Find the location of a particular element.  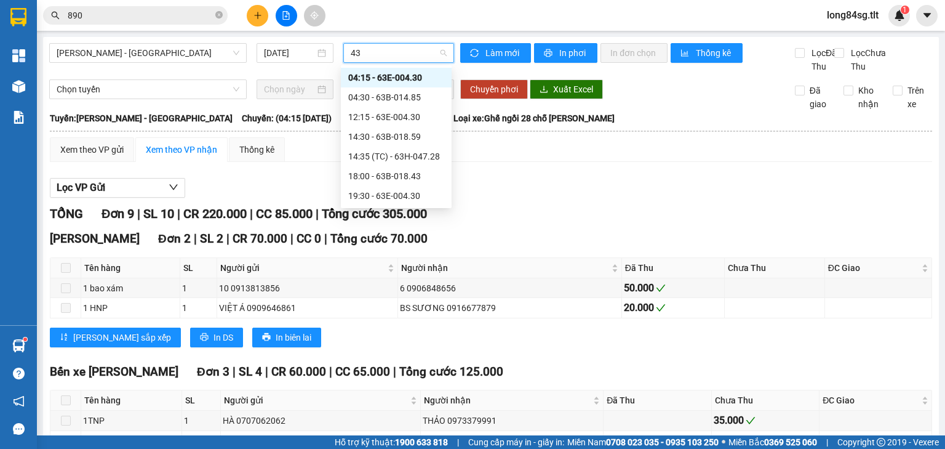

span: SL 2 is located at coordinates (212, 238).